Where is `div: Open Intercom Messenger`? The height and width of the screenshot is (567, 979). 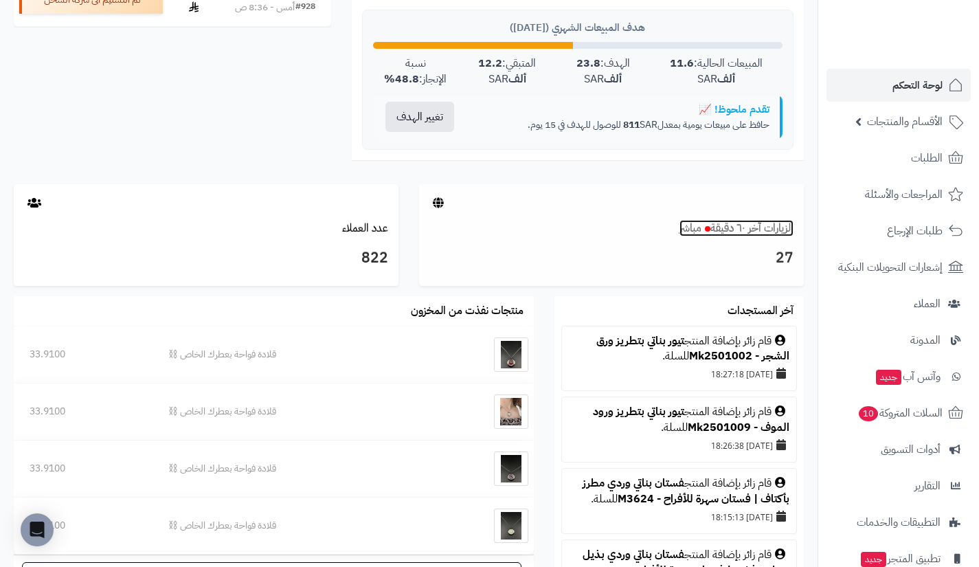
div: Open Intercom Messenger is located at coordinates (37, 530).